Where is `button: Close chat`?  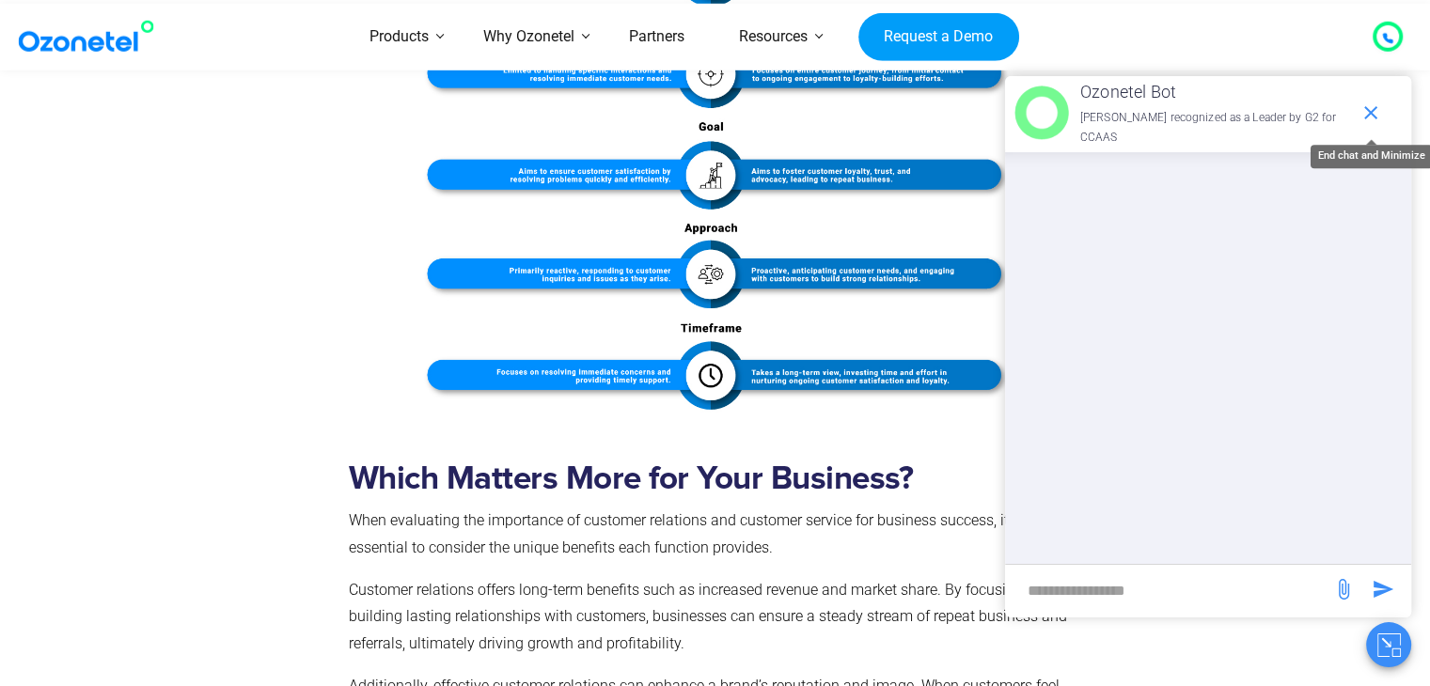
button: Close chat is located at coordinates (1389, 645).